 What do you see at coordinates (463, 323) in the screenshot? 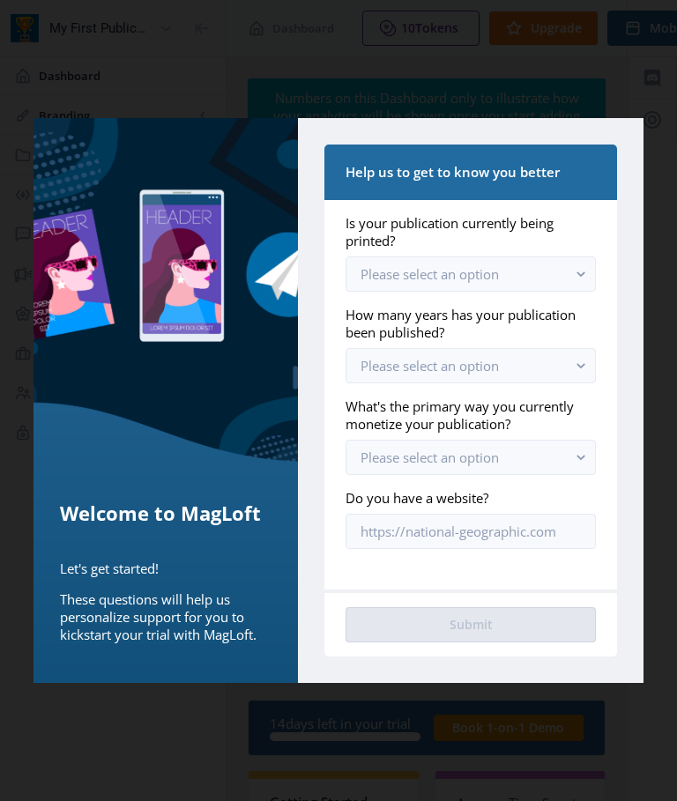
I see `label: How many years has your publication been published?` at bounding box center [463, 323].